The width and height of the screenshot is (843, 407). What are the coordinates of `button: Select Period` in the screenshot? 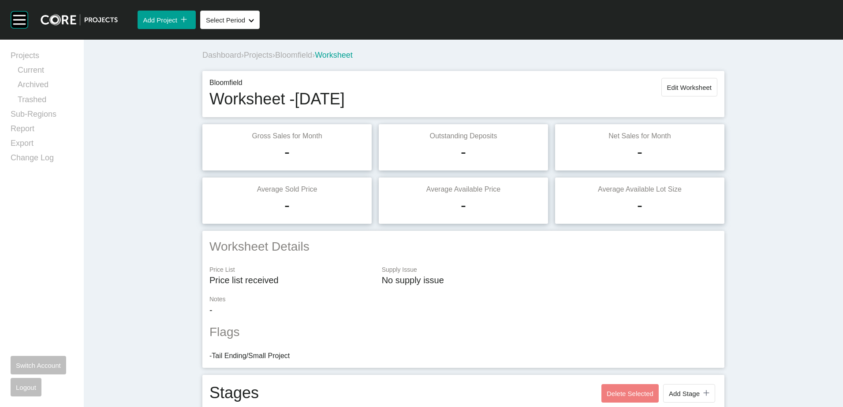 It's located at (230, 20).